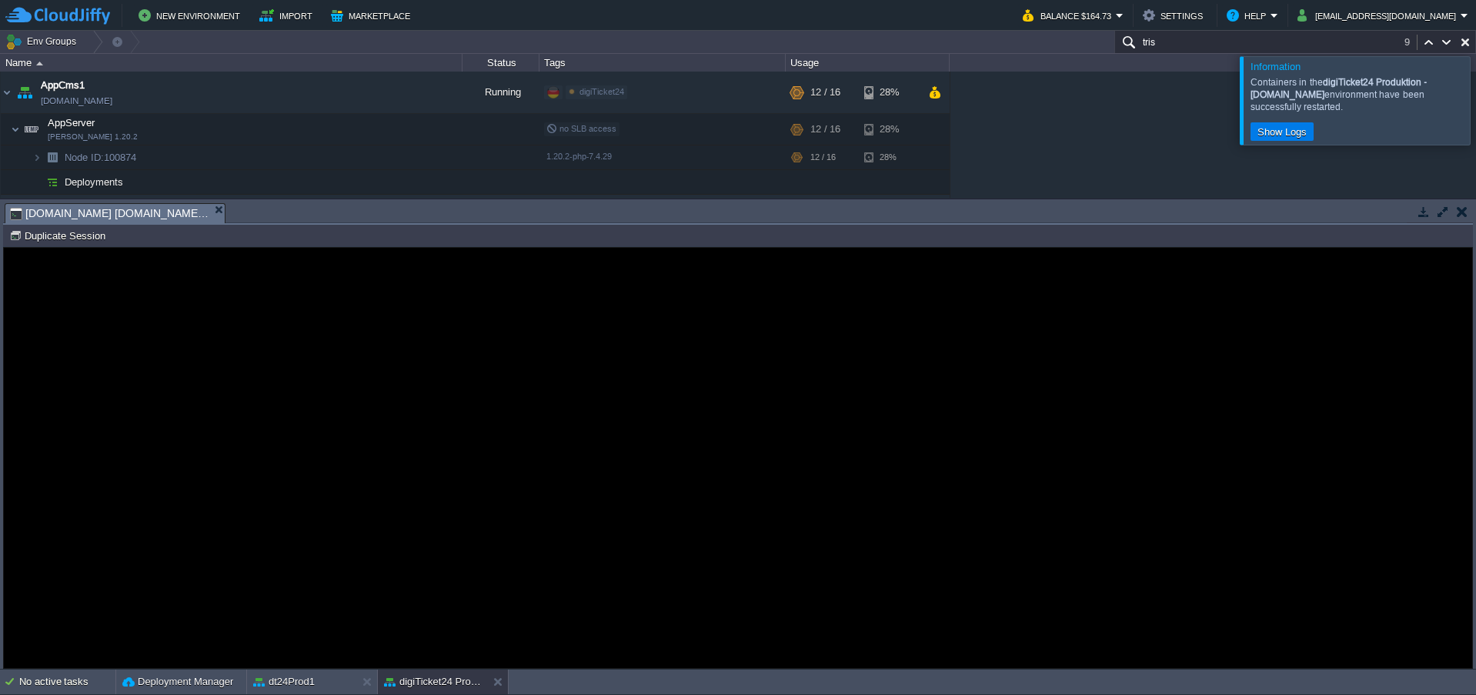  I want to click on button: Help, so click(1248, 15).